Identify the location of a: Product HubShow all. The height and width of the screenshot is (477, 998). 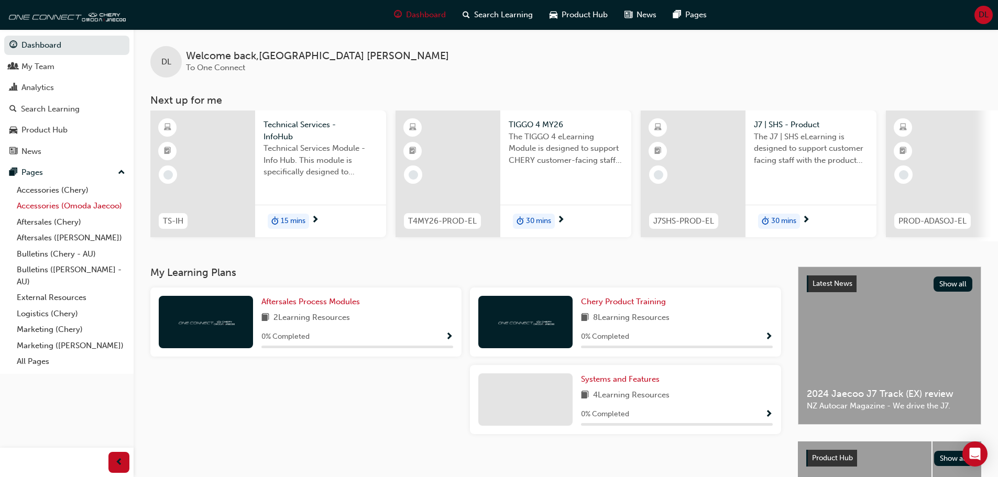
(890, 458).